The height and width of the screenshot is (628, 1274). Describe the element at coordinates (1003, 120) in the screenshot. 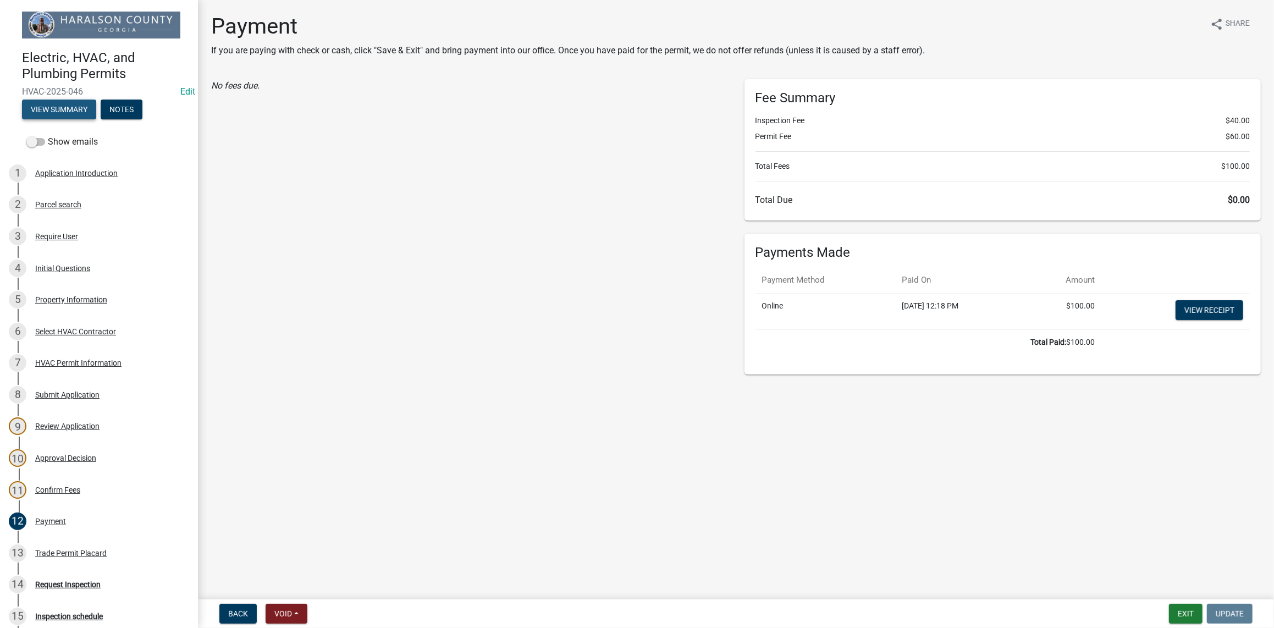

I see `li: Inspection Fee` at that location.